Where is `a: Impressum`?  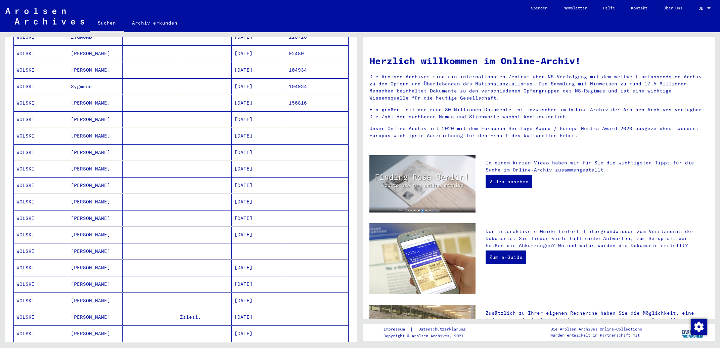
a: Impressum is located at coordinates (397, 329).